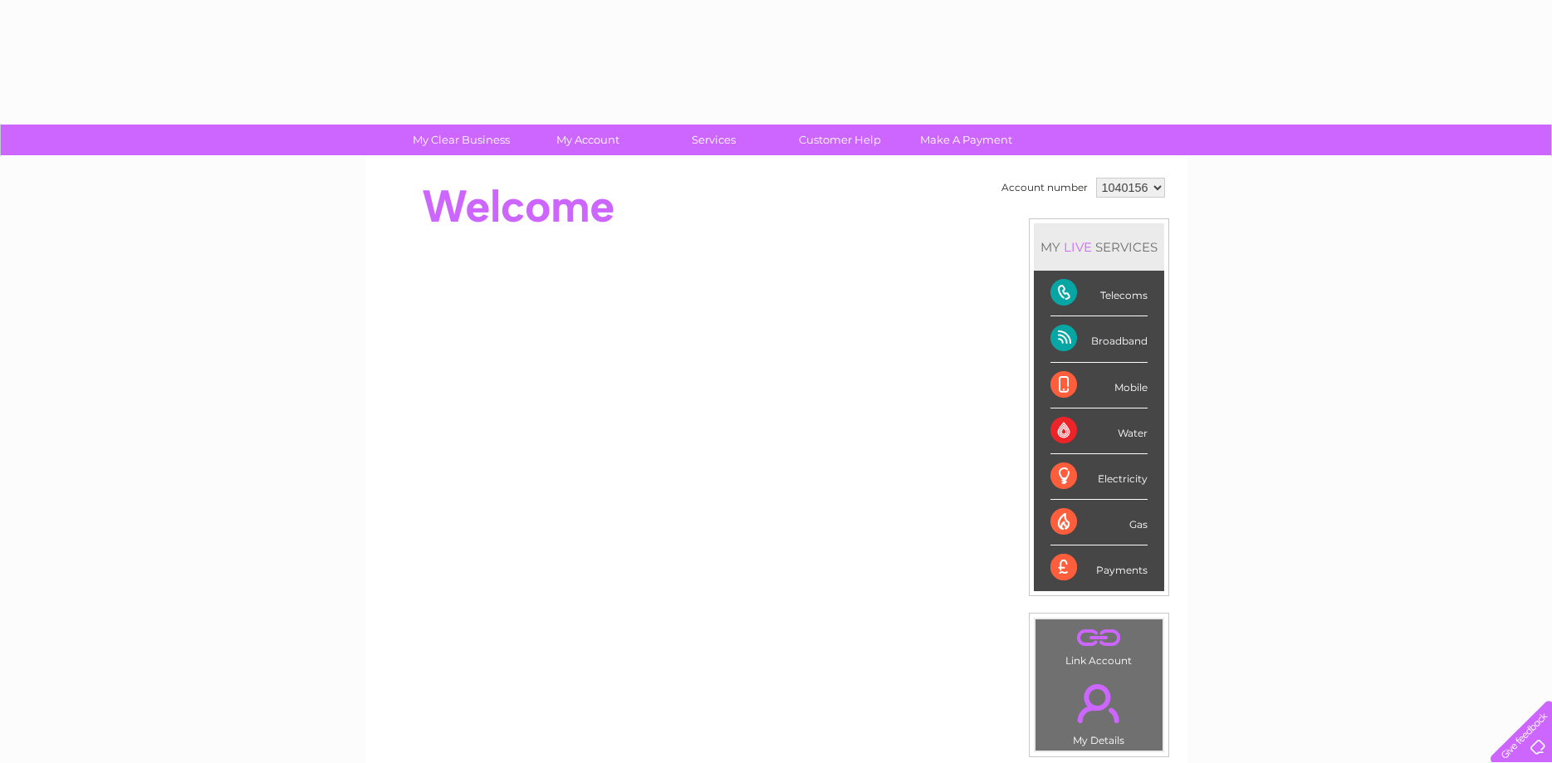  I want to click on a: Customer Help, so click(839, 139).